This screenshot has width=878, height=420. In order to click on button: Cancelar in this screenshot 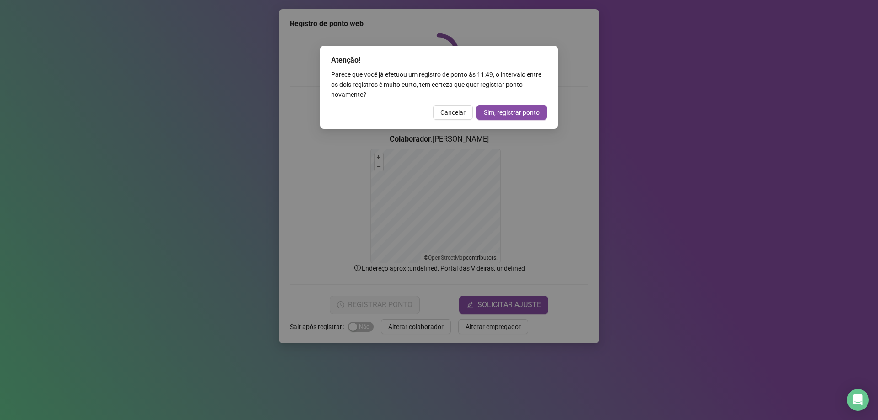, I will do `click(453, 112)`.